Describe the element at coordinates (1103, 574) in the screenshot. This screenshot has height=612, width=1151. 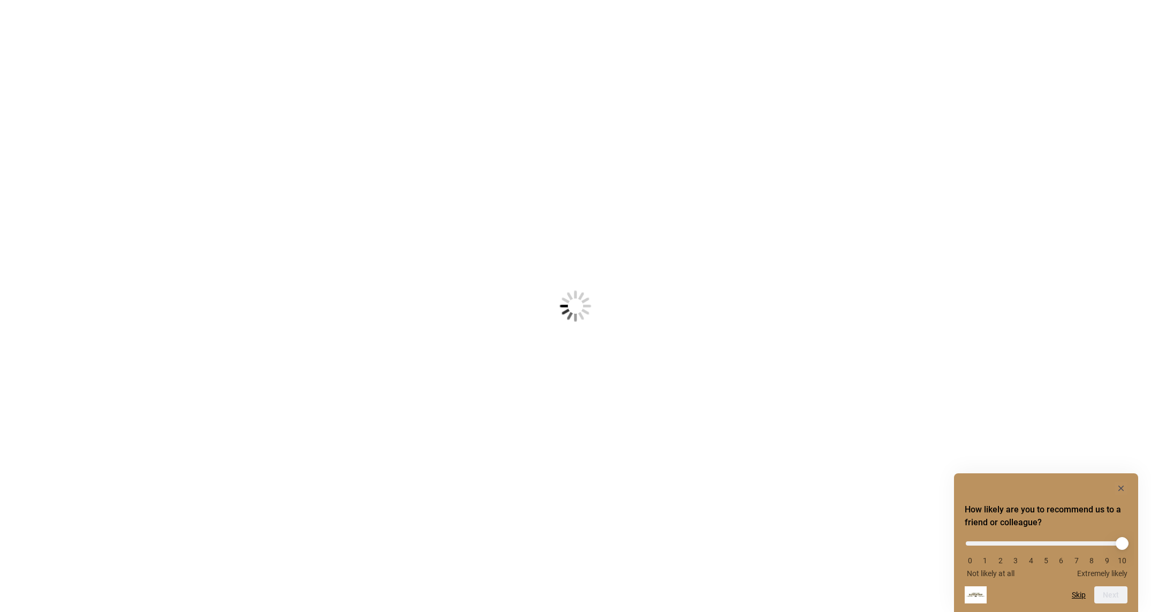
I see `span: Extremely likely` at that location.